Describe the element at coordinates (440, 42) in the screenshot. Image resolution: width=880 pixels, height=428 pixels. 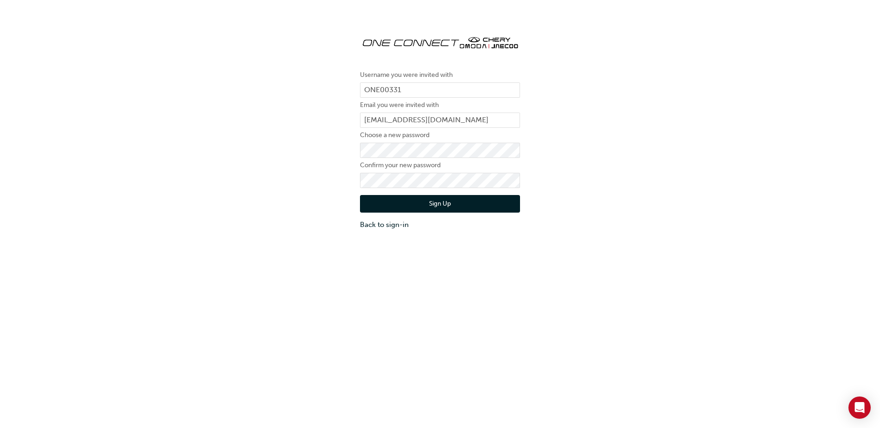
I see `img: oneconnect` at that location.